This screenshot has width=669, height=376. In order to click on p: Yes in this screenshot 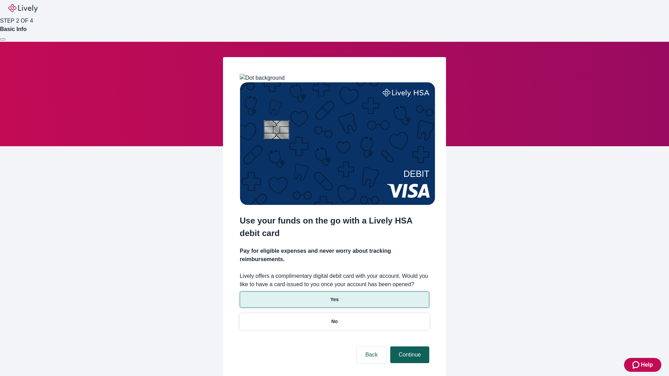, I will do `click(334, 300)`.